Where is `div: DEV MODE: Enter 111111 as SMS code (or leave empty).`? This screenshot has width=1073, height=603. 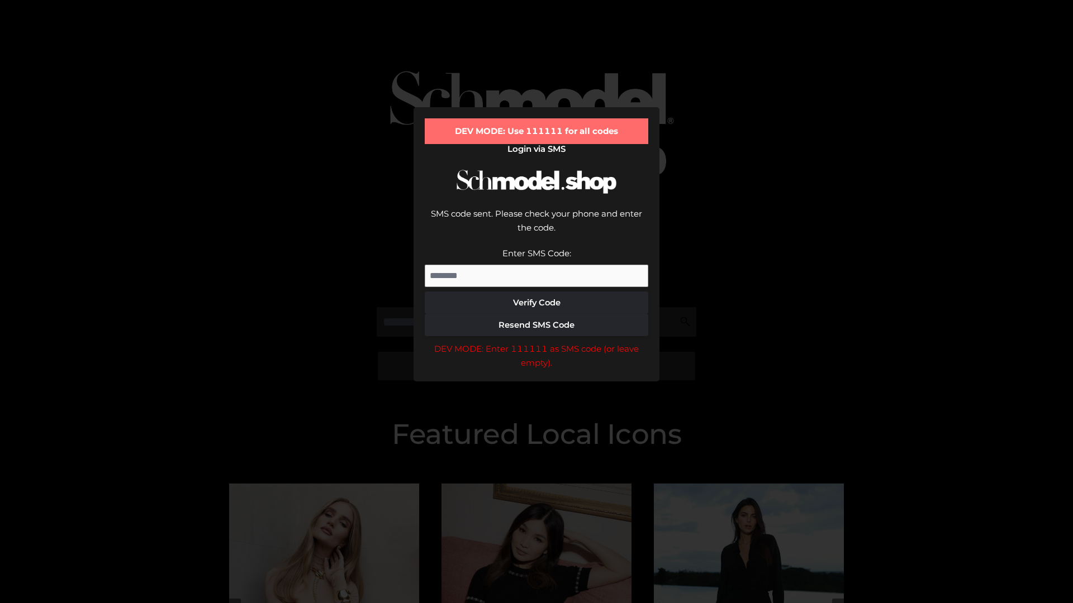 div: DEV MODE: Enter 111111 as SMS code (or leave empty). is located at coordinates (536, 356).